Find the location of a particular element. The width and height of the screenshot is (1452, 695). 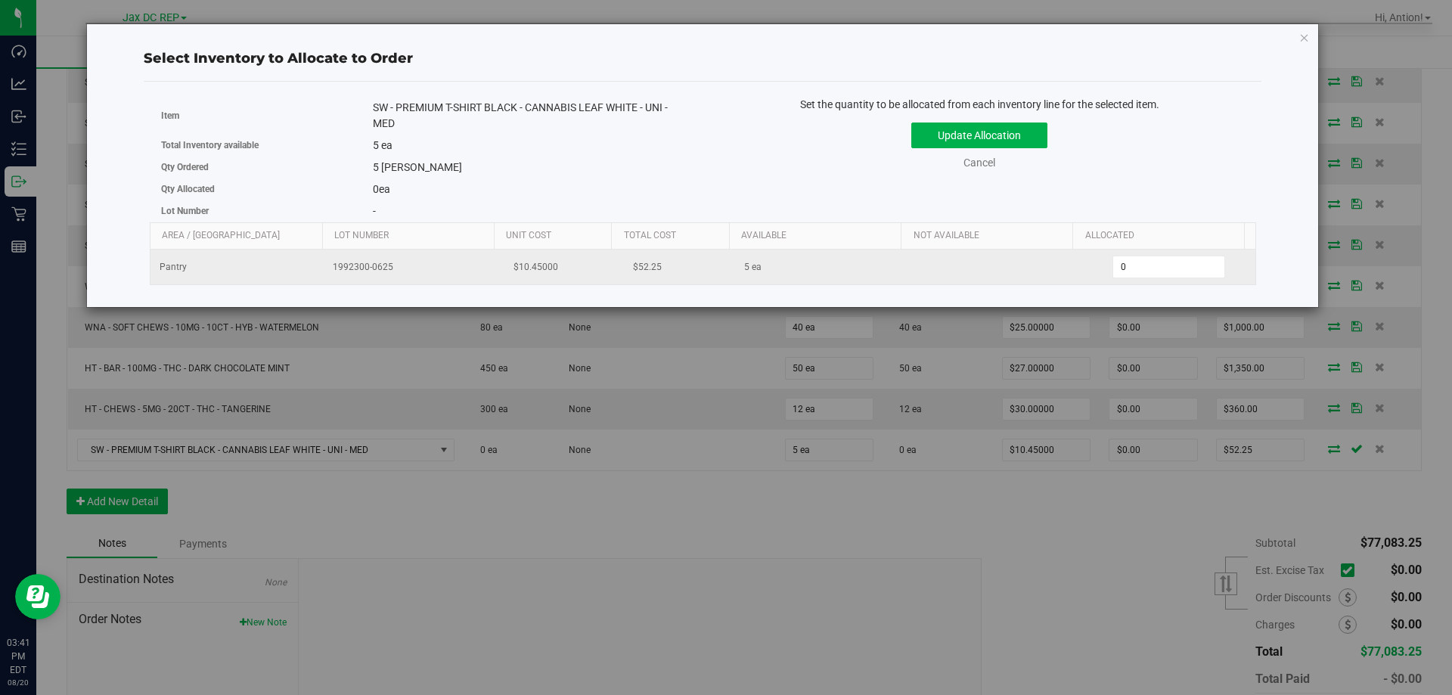

span: Set the quantity to be allocated from each inventory line for the selected item. is located at coordinates (979, 104).